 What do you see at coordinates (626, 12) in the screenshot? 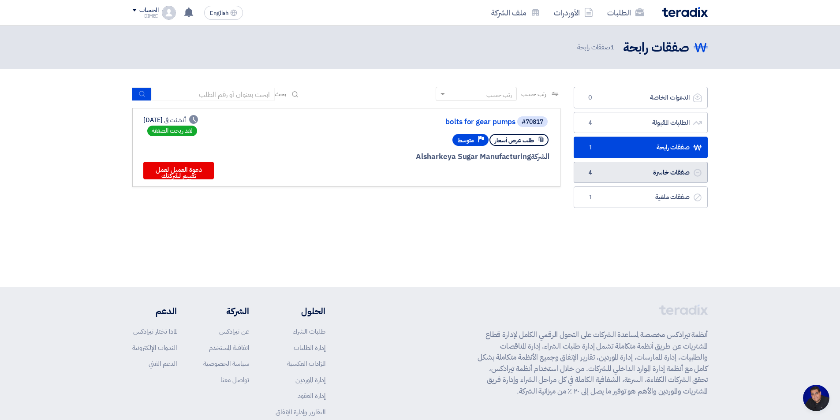
I see `a: الطلبات` at bounding box center [626, 12].